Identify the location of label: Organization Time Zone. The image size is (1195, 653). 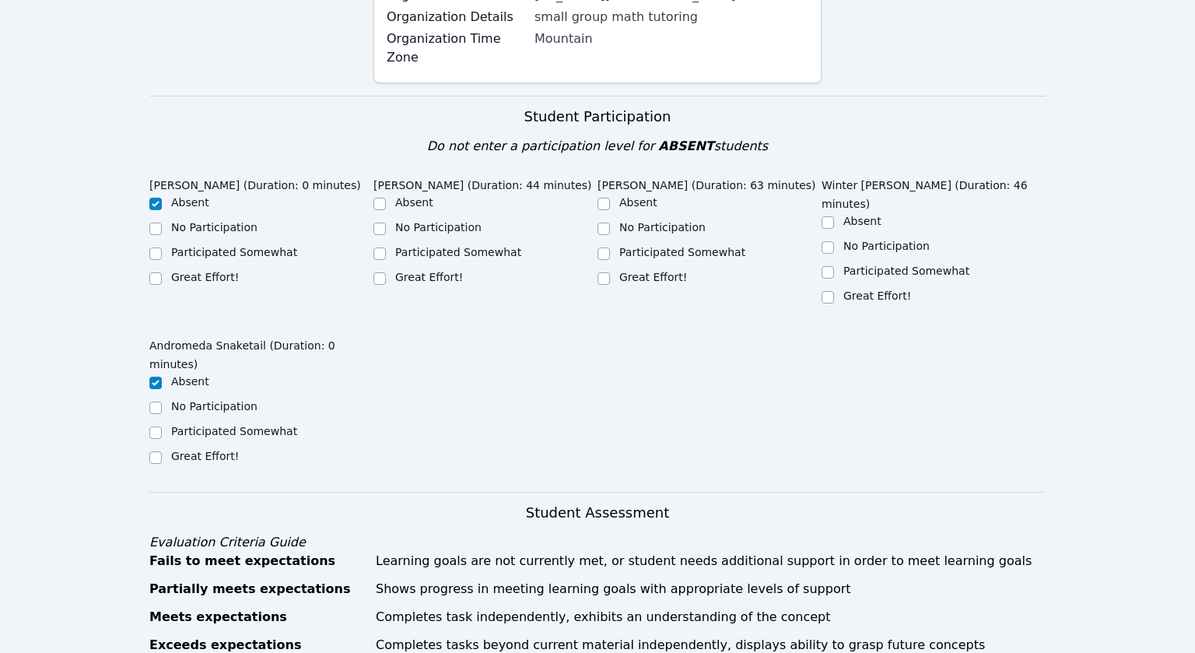
(456, 48).